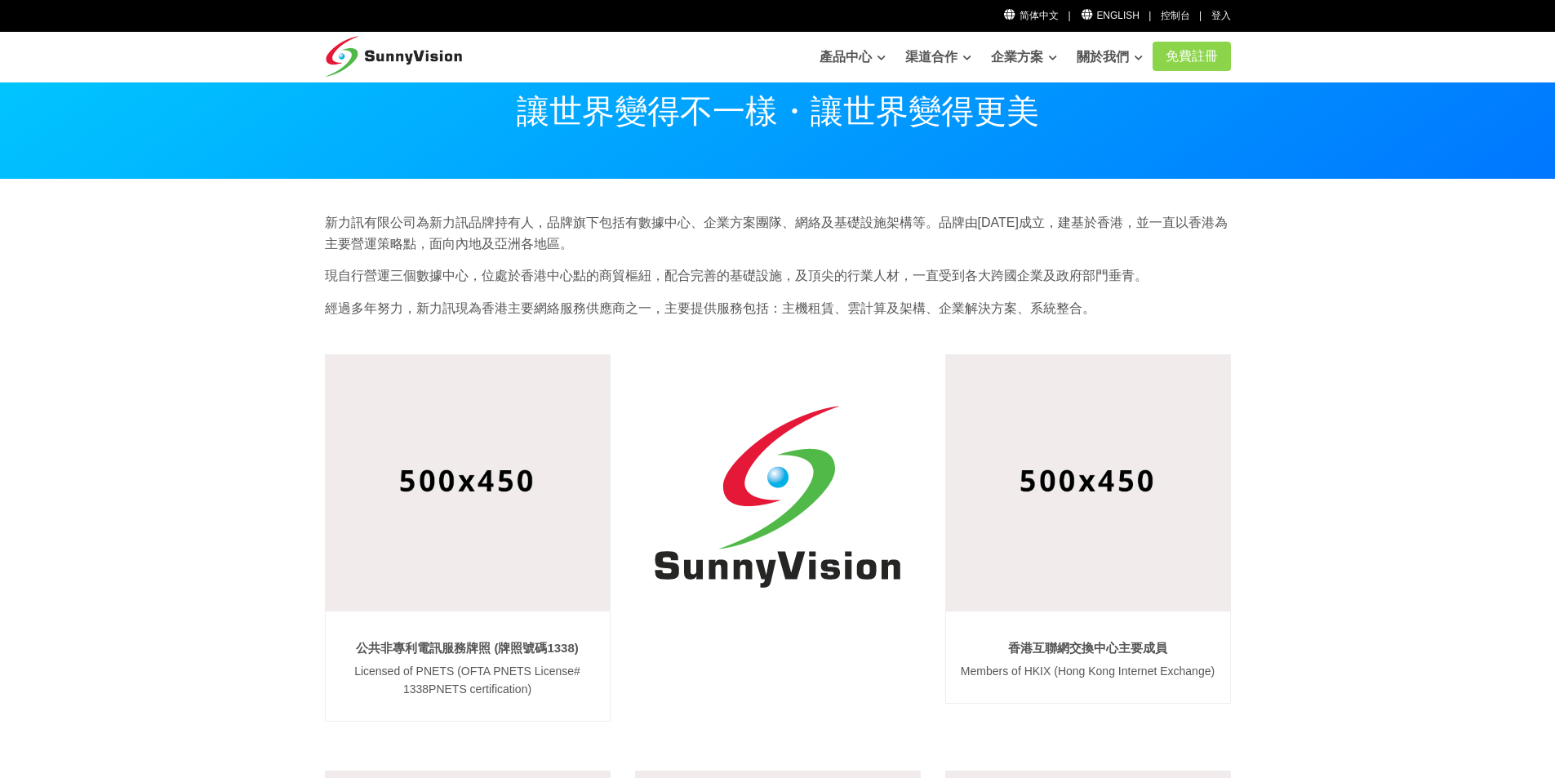 Image resolution: width=1555 pixels, height=778 pixels. What do you see at coordinates (468, 680) in the screenshot?
I see `p: Licensed of PNETS (OFTA PNETS License# 1338PNETS certification)` at bounding box center [468, 680].